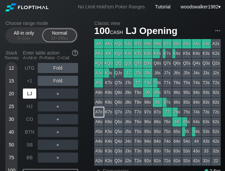 The image size is (225, 171). Describe the element at coordinates (109, 112) in the screenshot. I see `div: K7o` at that location.